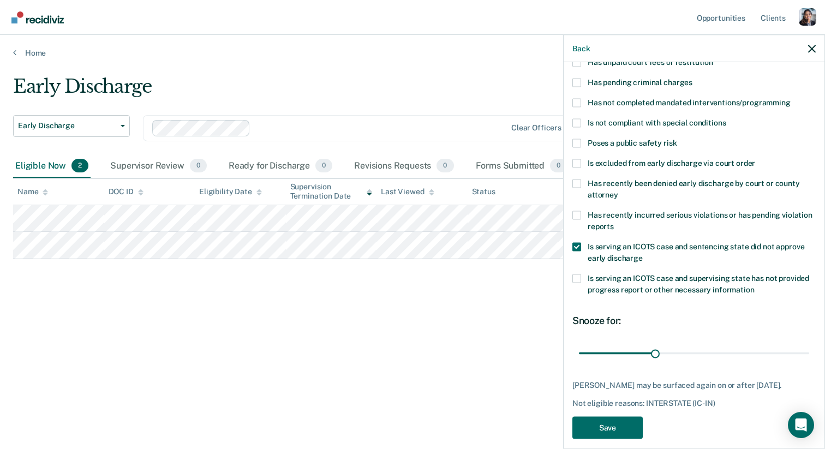 The image size is (825, 449). Describe the element at coordinates (656, 122) in the screenshot. I see `span: Is not compliant with special conditions` at that location.